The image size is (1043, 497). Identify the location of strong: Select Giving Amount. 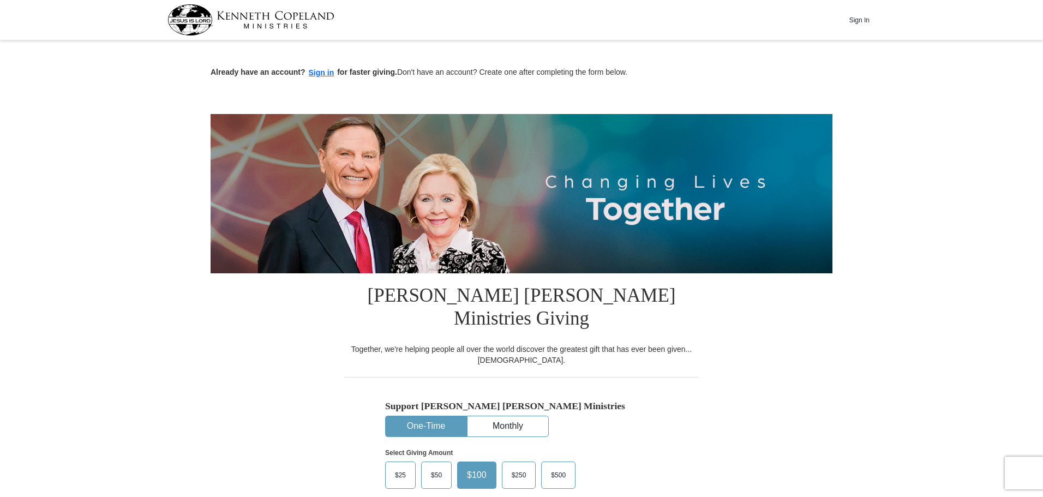
(419, 453).